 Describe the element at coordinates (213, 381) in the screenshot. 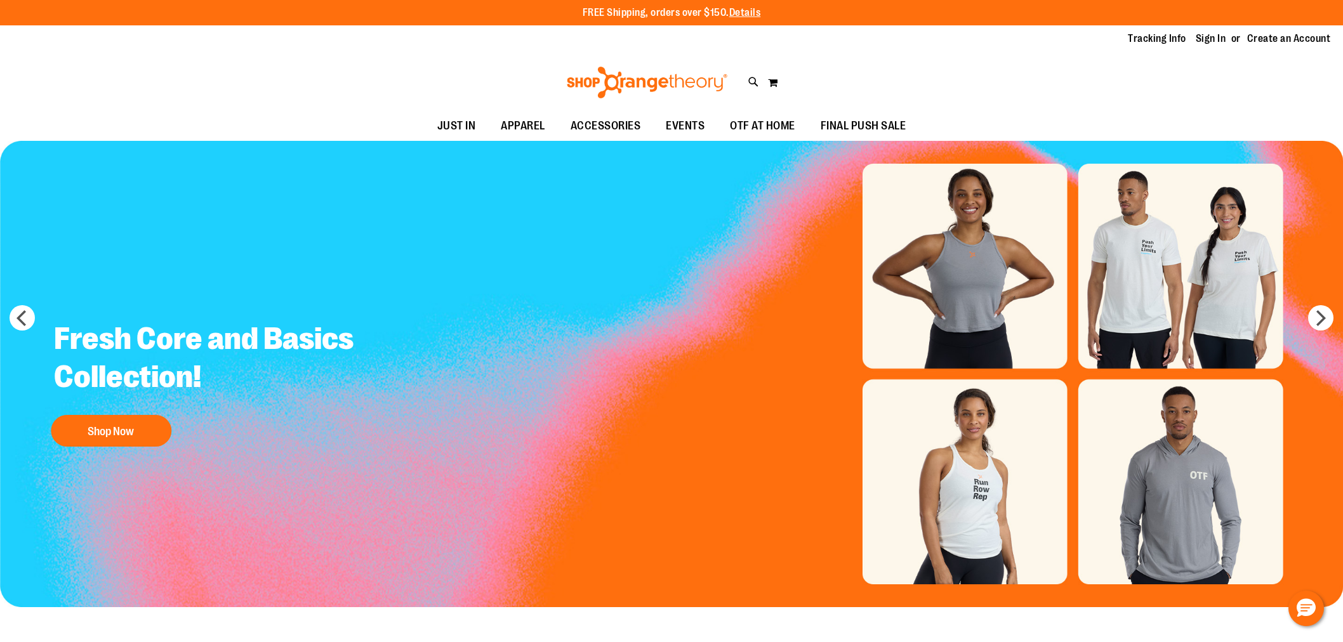

I see `a: Fresh Core and Basics Collection! Shop Now` at that location.